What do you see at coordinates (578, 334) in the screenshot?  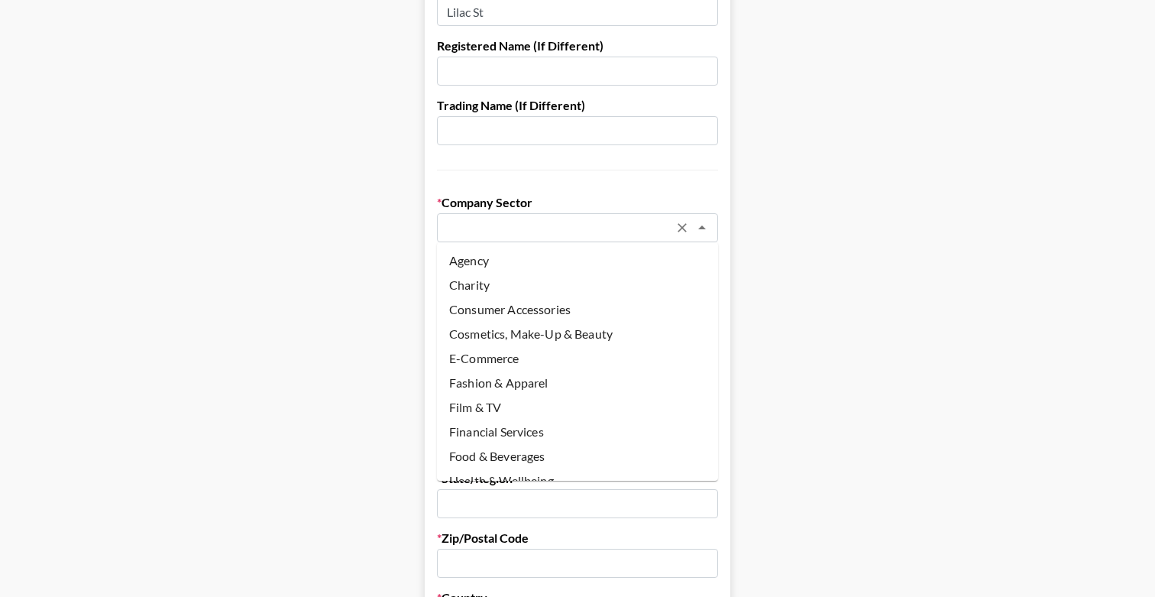 I see `li: Cosmetics, Make-Up & Beauty` at bounding box center [578, 334].